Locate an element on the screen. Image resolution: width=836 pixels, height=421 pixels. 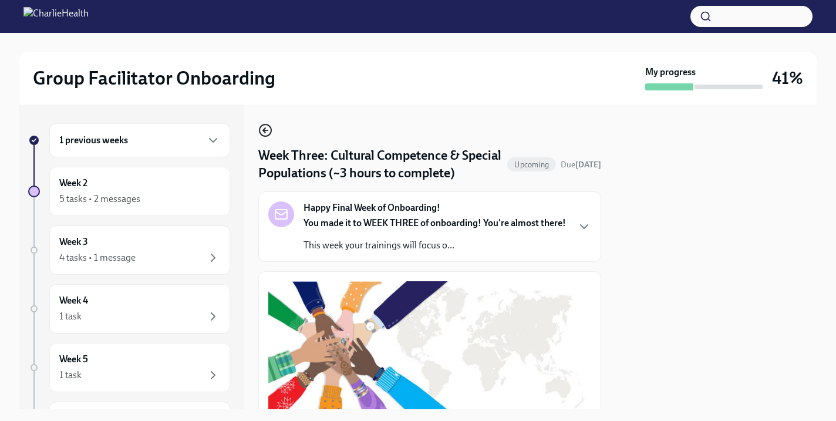
strong: Happy Final Week of Onboarding! is located at coordinates (372, 208).